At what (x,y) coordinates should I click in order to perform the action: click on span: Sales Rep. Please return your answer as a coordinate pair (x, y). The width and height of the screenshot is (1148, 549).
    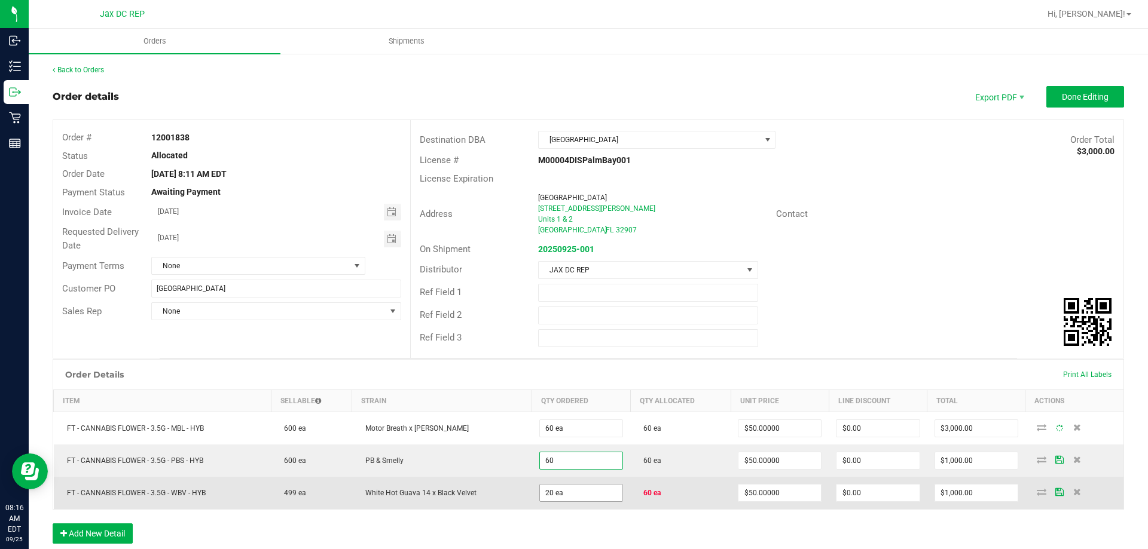
    Looking at the image, I should click on (82, 311).